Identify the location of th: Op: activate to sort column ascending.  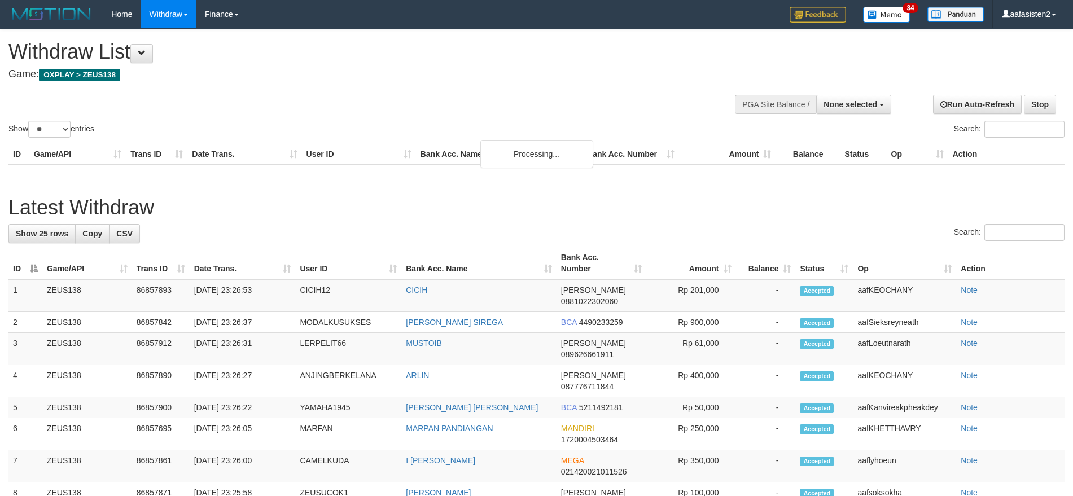
(905, 263).